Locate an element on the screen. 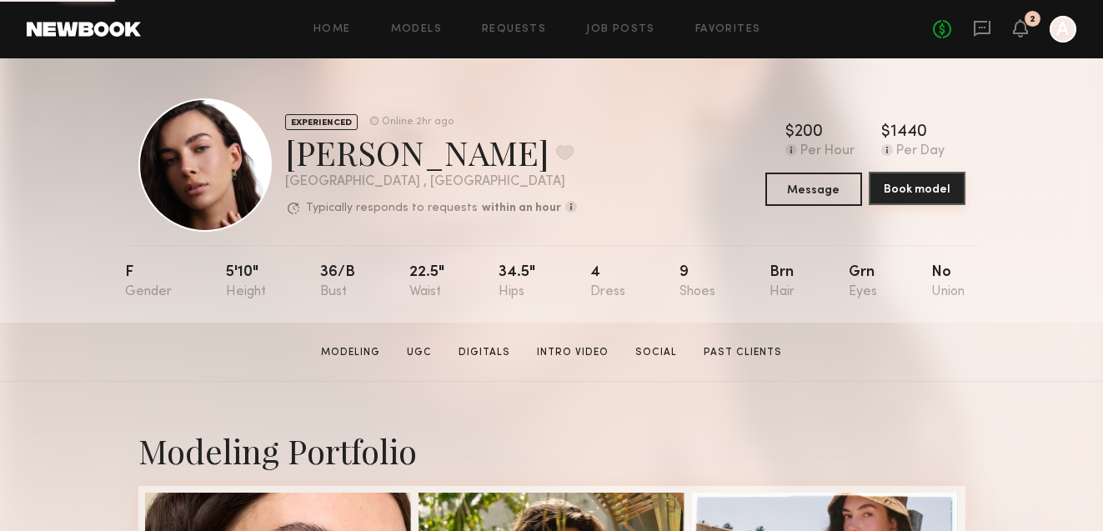  b: within an hour is located at coordinates (521, 208).